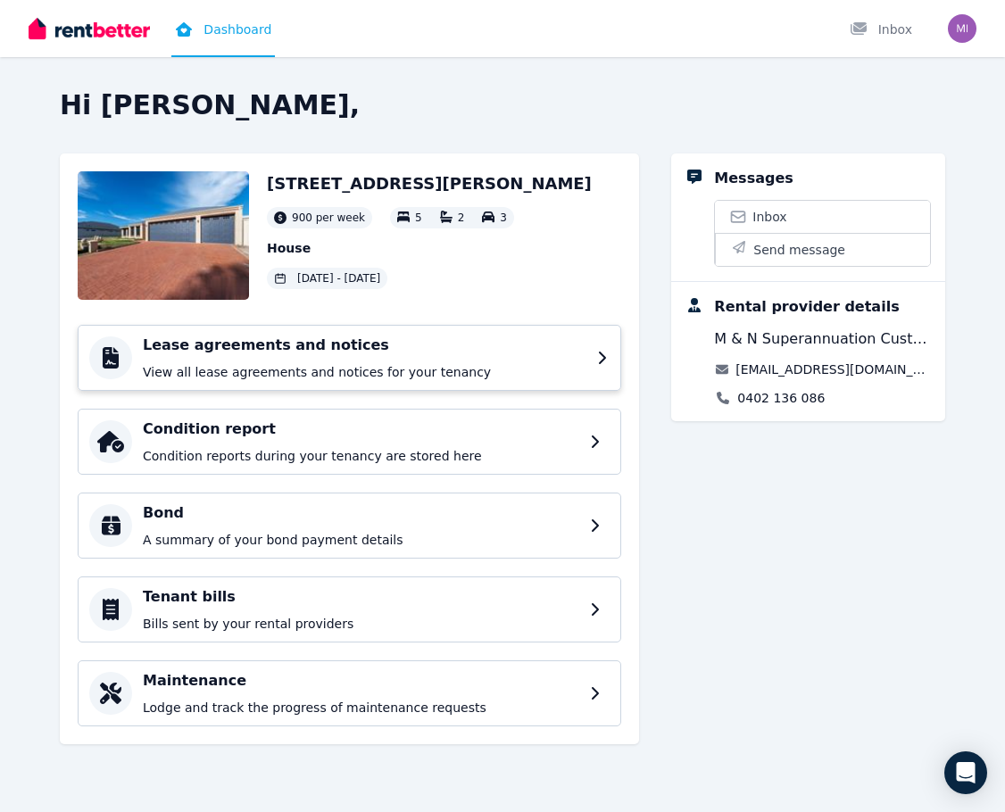 This screenshot has width=1005, height=812. I want to click on h4: Maintenance, so click(361, 681).